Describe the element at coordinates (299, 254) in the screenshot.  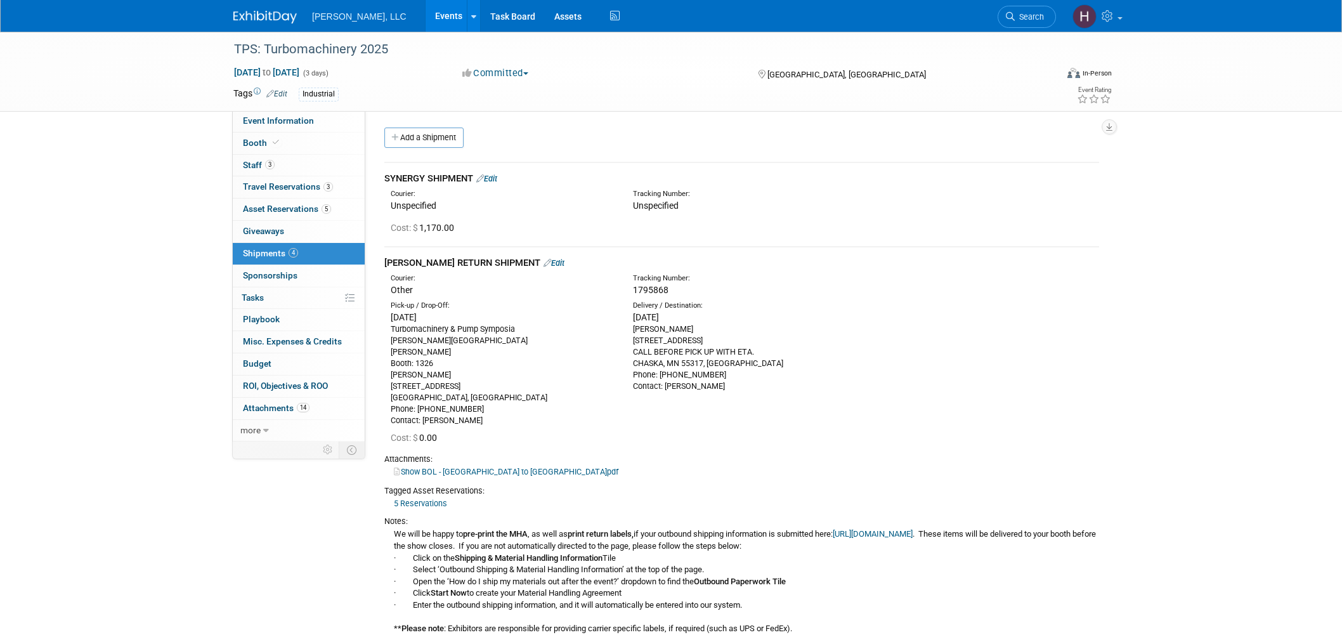
I see `a: Shipments4` at that location.